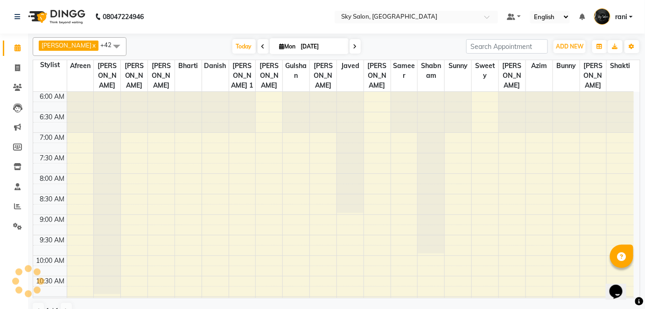  What do you see at coordinates (431, 71) in the screenshot?
I see `span: shabnam` at bounding box center [431, 71].